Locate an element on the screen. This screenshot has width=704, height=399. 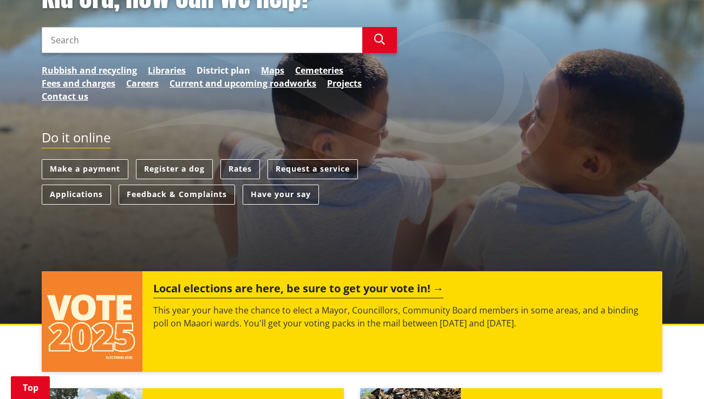
a: Top is located at coordinates (30, 388).